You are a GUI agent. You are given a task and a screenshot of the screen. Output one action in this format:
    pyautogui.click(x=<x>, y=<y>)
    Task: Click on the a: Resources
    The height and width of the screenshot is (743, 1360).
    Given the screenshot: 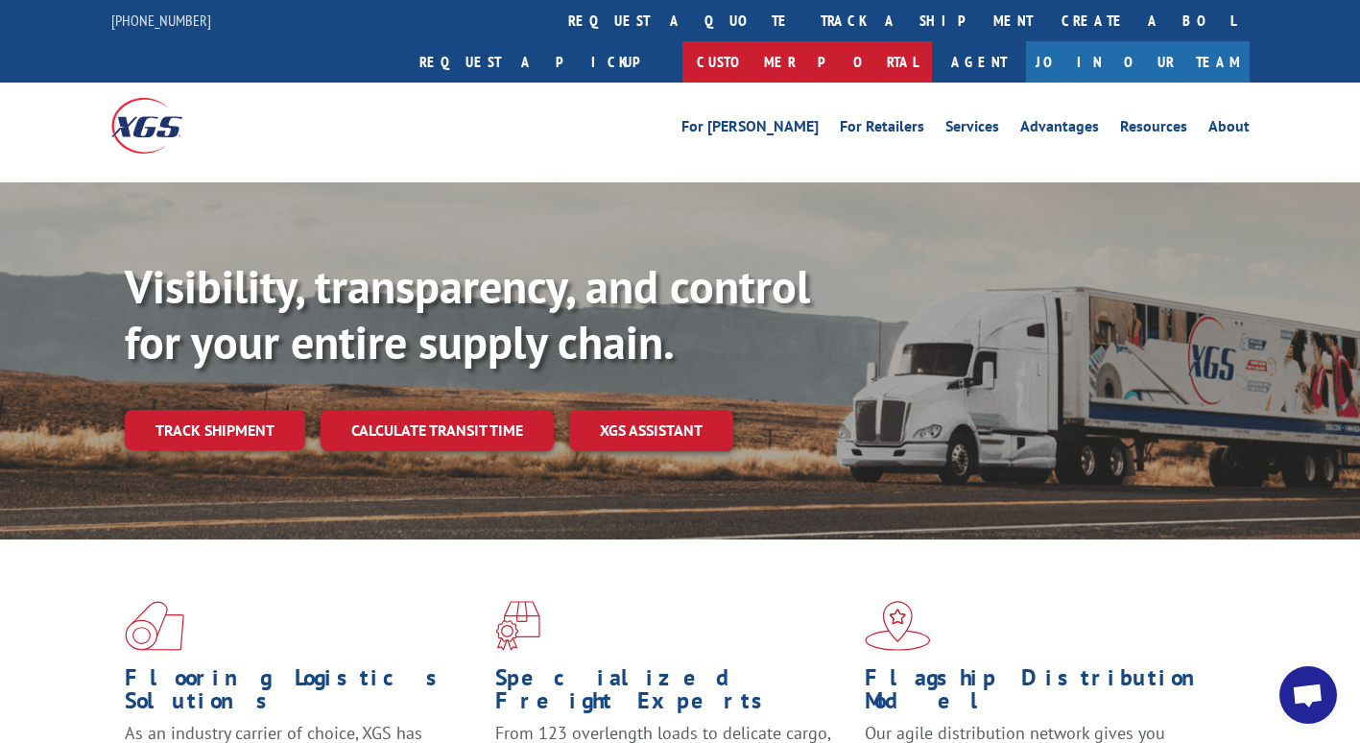 What is the action you would take?
    pyautogui.click(x=1154, y=130)
    